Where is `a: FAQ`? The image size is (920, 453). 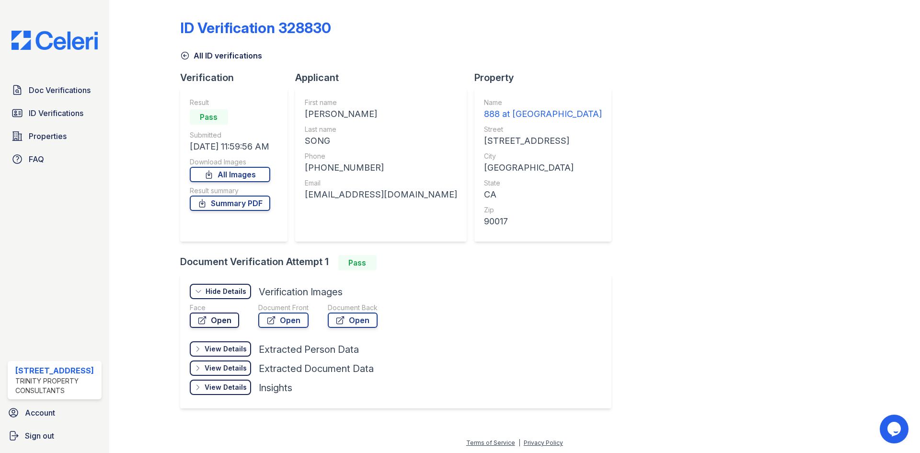
a: FAQ is located at coordinates (55, 159).